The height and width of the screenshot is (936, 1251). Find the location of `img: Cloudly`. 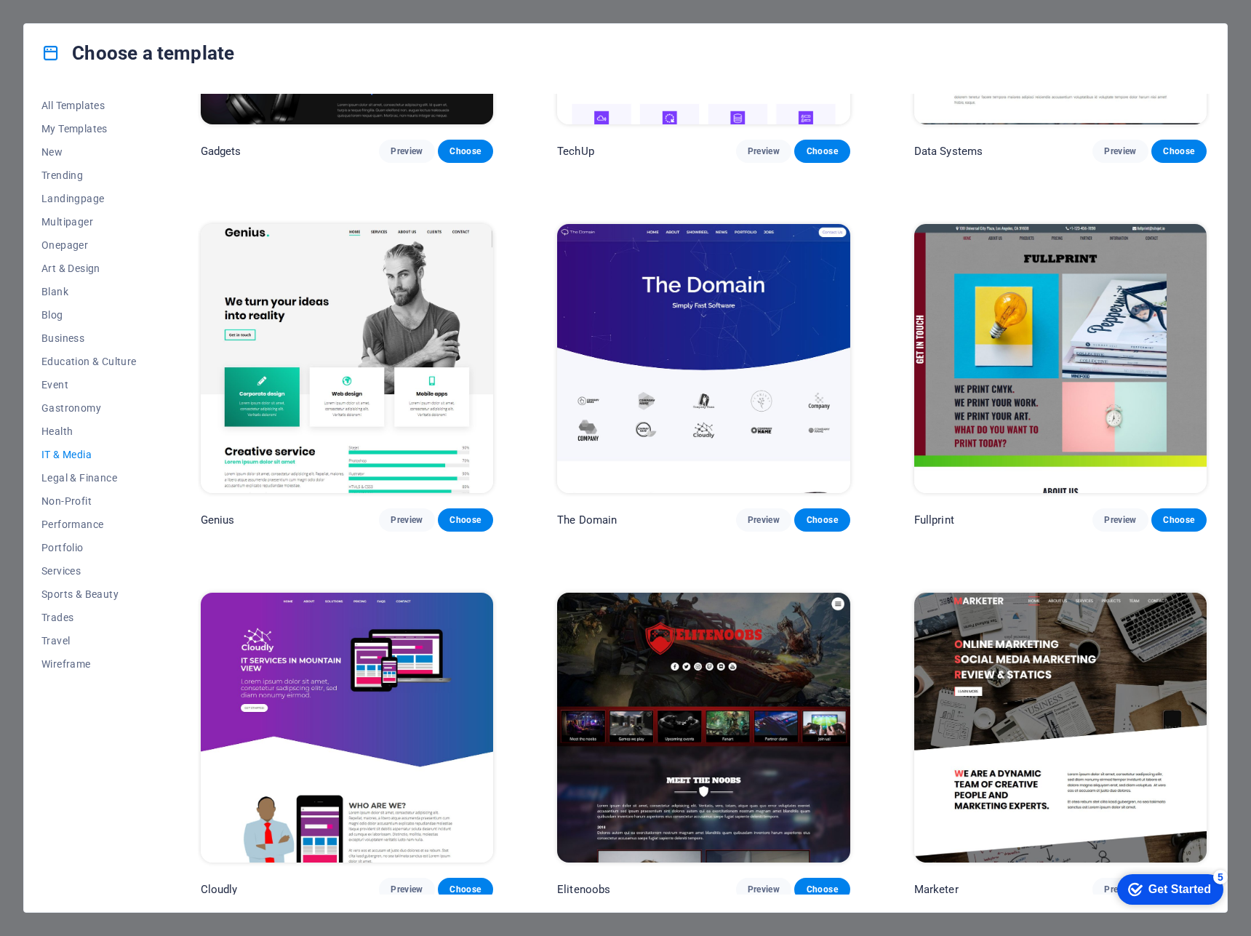

img: Cloudly is located at coordinates (347, 727).